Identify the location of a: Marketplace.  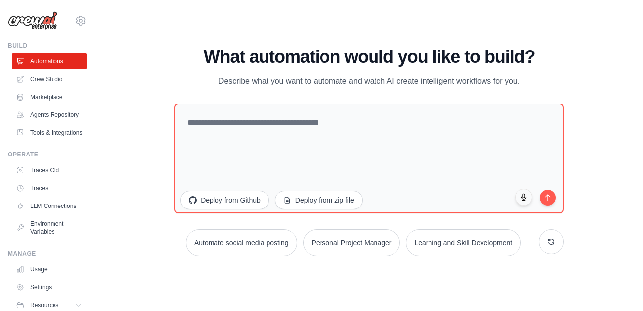
(49, 97).